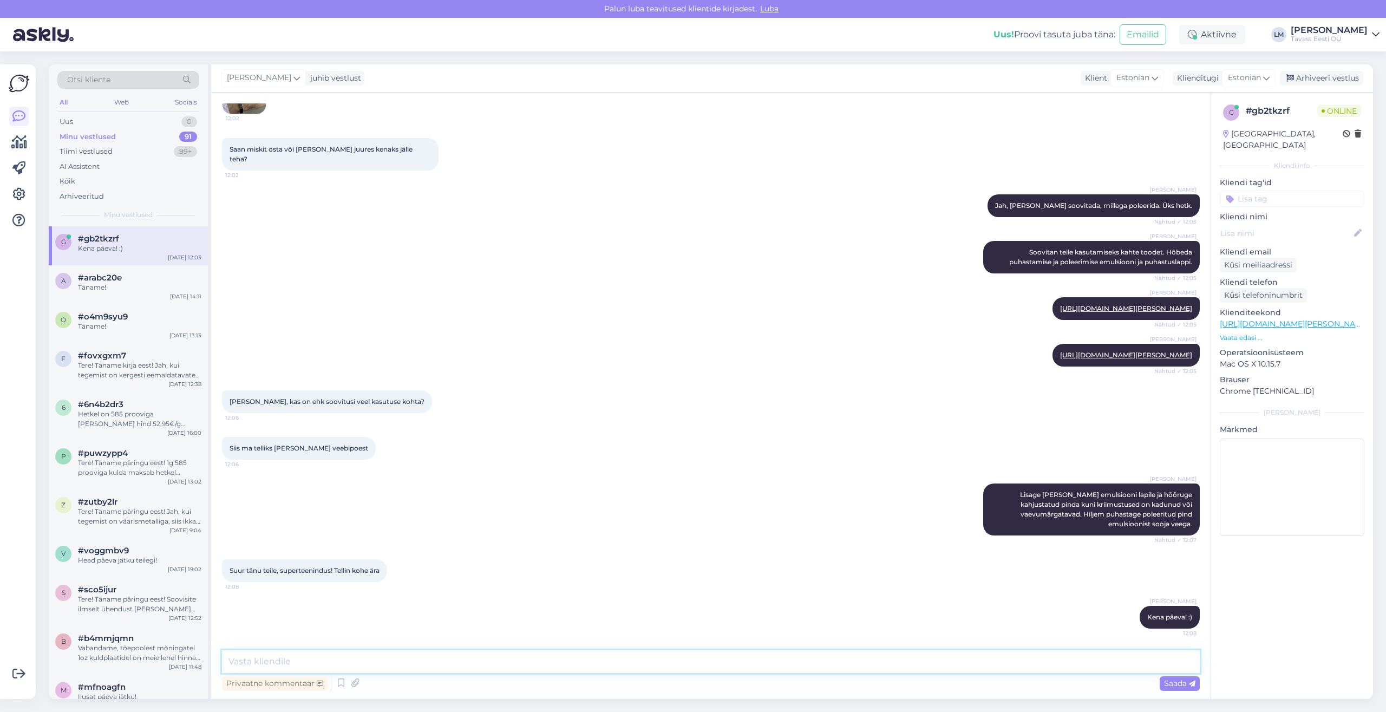 The height and width of the screenshot is (712, 1386). What do you see at coordinates (185, 152) in the screenshot?
I see `div: 99+` at bounding box center [185, 152].